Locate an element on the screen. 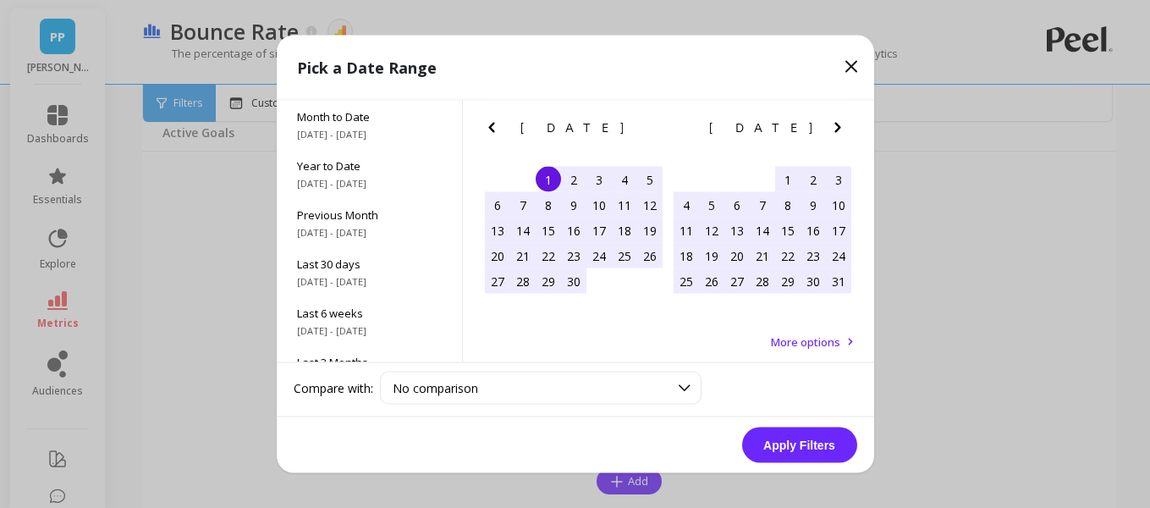 Image resolution: width=1150 pixels, height=508 pixels. div: Choose Wednesday, May 14th, 2025 is located at coordinates (762, 230).